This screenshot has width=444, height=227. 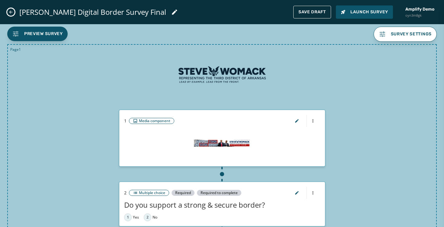 What do you see at coordinates (364, 12) in the screenshot?
I see `span: Launch Survey` at bounding box center [364, 12].